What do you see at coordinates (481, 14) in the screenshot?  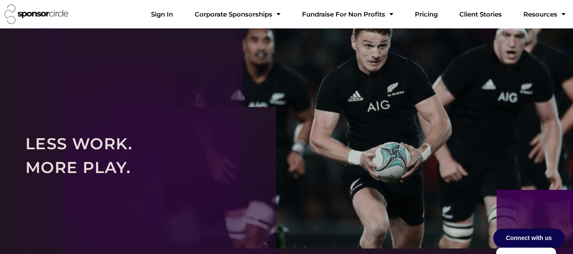 I see `a: Client Stories` at bounding box center [481, 14].